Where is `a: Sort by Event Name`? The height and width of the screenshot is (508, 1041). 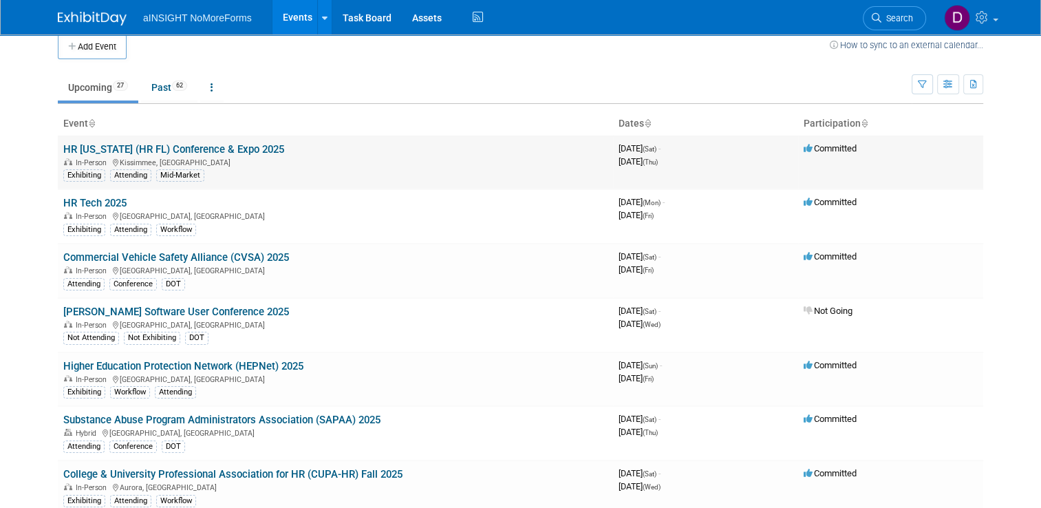 a: Sort by Event Name is located at coordinates (92, 123).